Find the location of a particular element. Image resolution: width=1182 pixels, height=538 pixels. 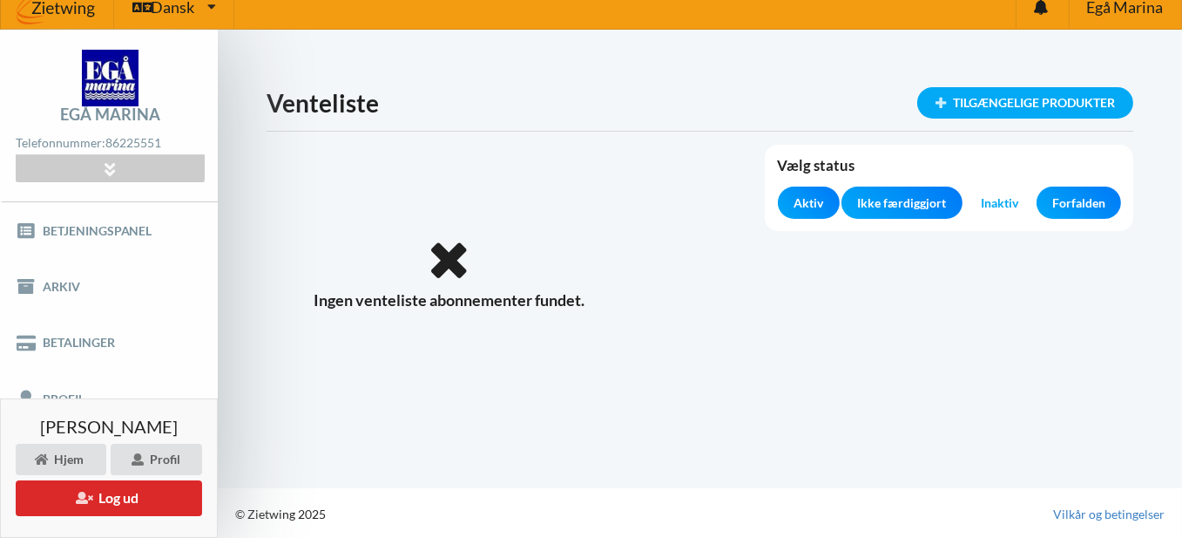

button: Log ud is located at coordinates (109, 498).